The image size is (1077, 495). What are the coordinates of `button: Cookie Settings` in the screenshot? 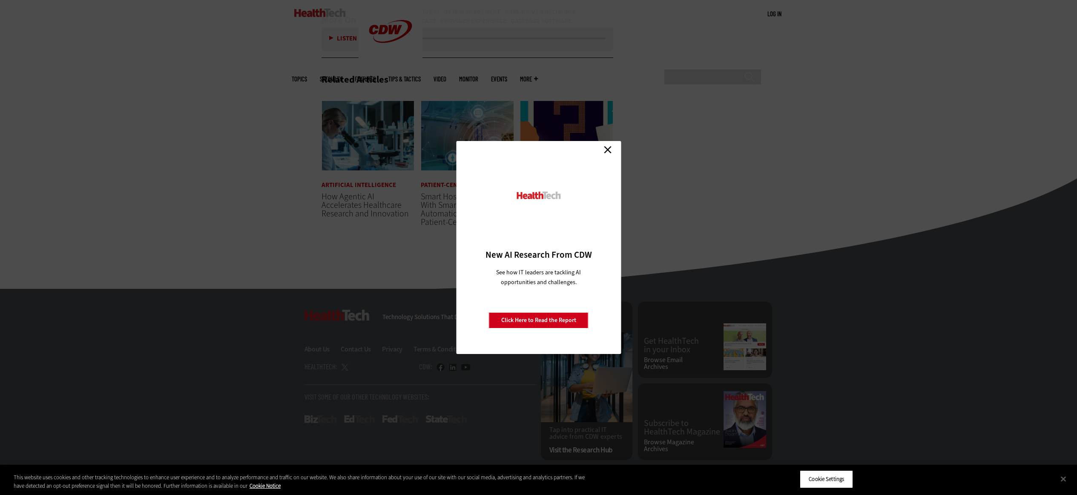 It's located at (826, 479).